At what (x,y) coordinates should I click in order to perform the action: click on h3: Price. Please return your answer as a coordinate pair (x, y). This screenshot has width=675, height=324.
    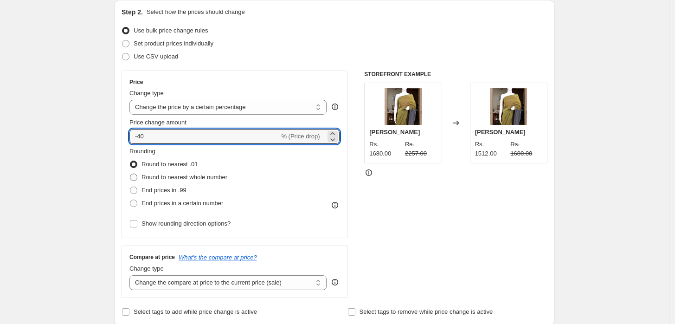
    Looking at the image, I should click on (136, 82).